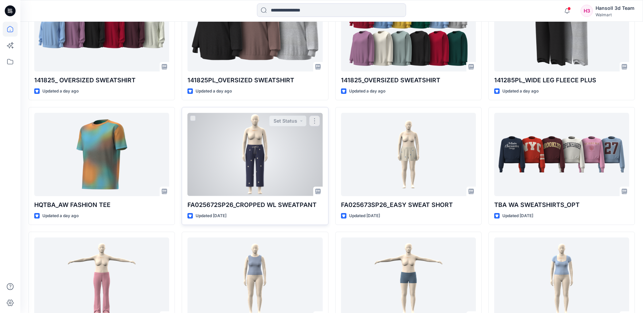  I want to click on p: 141825_ OVERSIZED SWEATSHIRT, so click(102, 80).